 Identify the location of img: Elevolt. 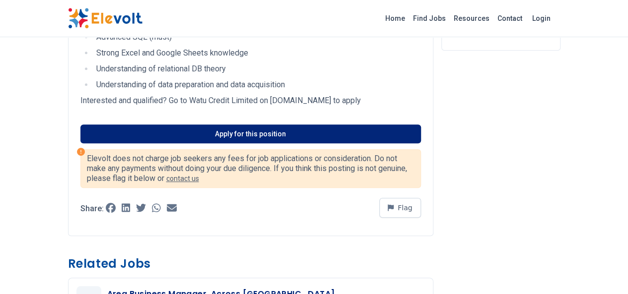
(105, 18).